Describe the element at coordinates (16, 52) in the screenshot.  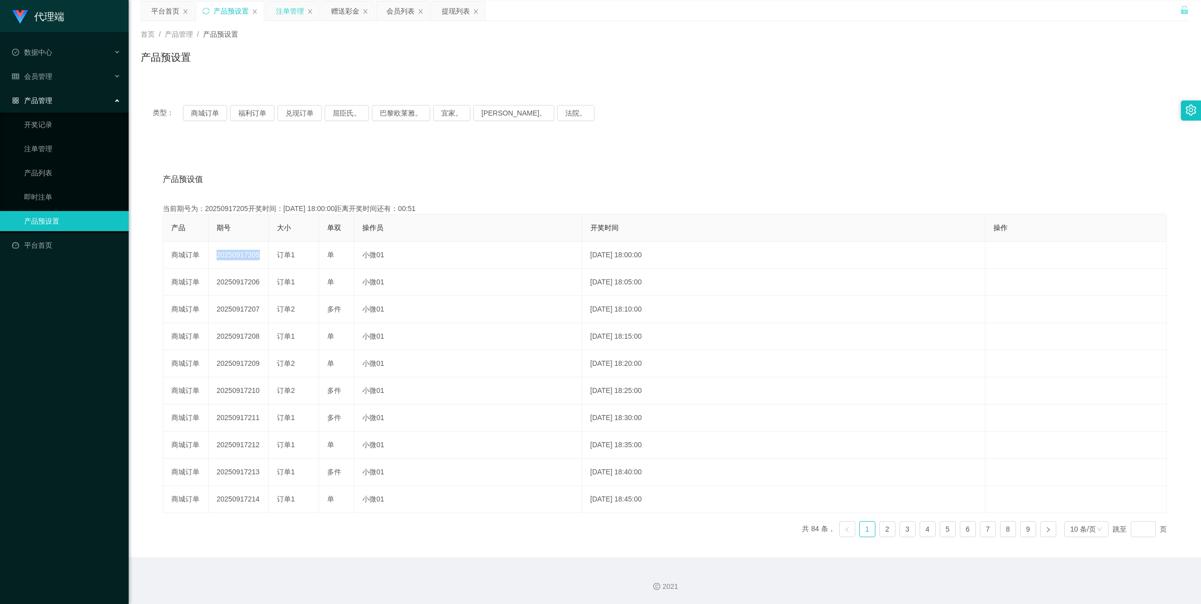
I see `i: 图标： check-circle-o` at that location.